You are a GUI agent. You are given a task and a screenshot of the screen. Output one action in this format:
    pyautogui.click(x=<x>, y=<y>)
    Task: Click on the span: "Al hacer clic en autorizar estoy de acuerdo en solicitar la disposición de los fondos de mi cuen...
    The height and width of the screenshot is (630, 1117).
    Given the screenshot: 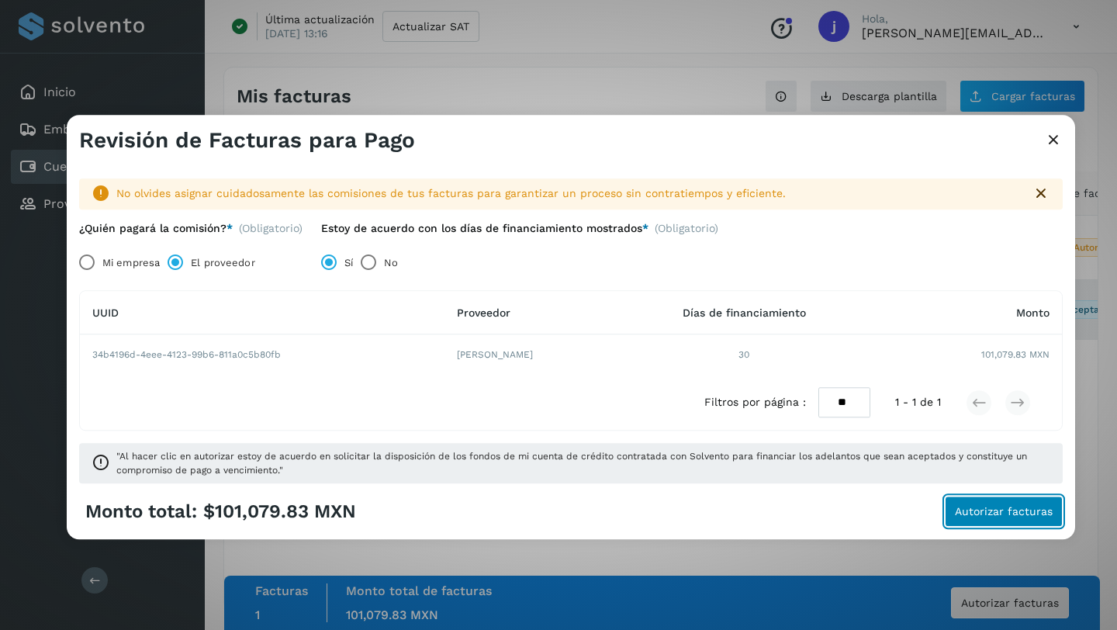 What is the action you would take?
    pyautogui.click(x=583, y=464)
    